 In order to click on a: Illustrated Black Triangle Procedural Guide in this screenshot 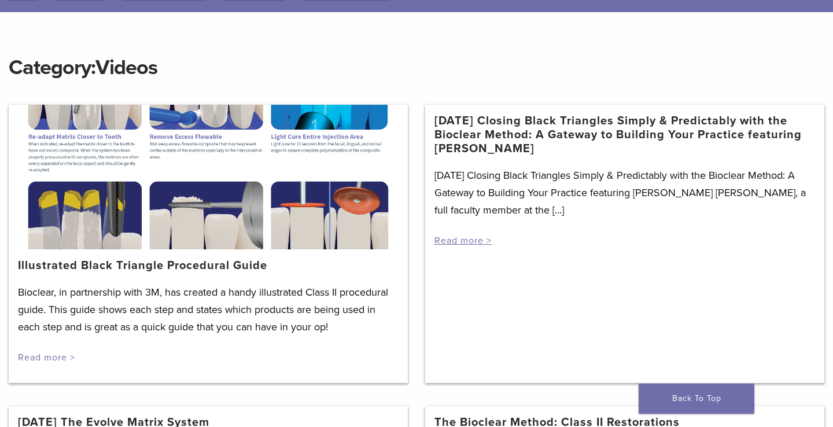, I will do `click(142, 265)`.